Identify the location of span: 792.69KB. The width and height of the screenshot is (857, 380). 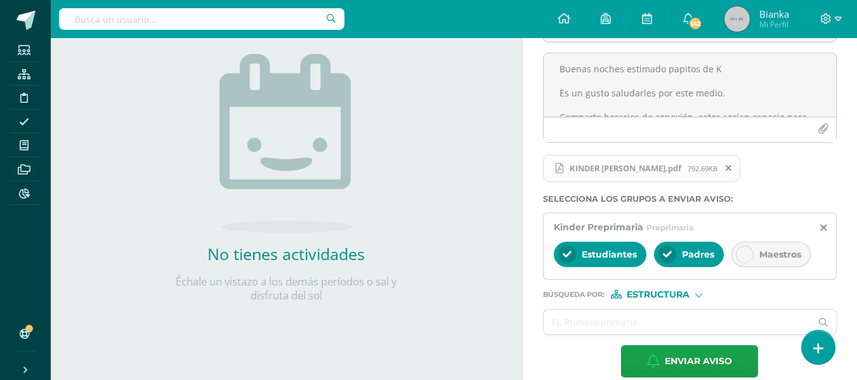
(703, 168).